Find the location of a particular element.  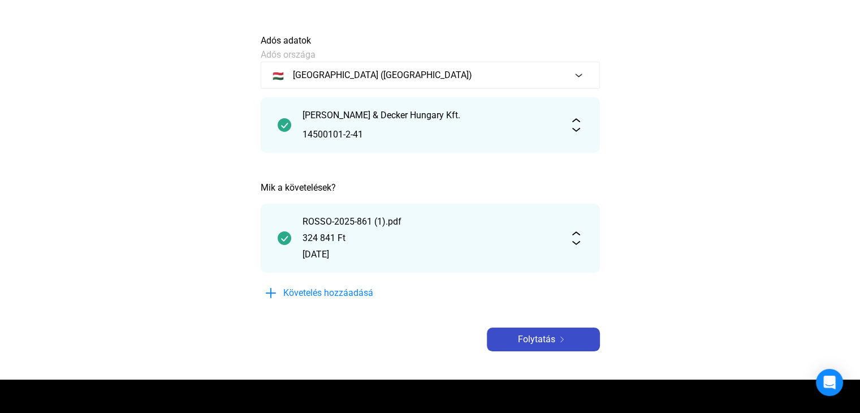

font: Adós adatok is located at coordinates (285, 40).